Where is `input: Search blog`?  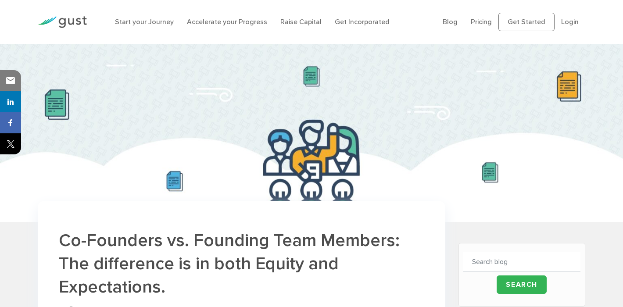
input: Search blog is located at coordinates (522, 262).